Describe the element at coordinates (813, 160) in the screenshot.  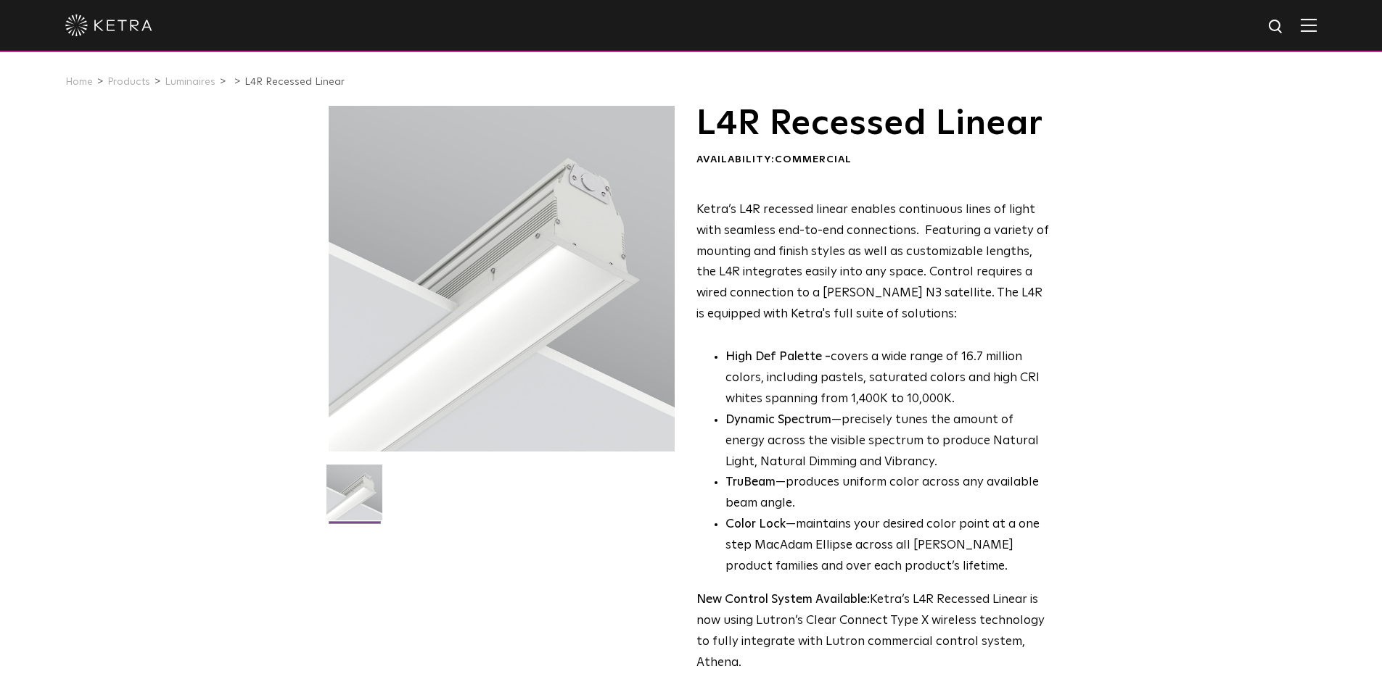
I see `span: Commercial` at that location.